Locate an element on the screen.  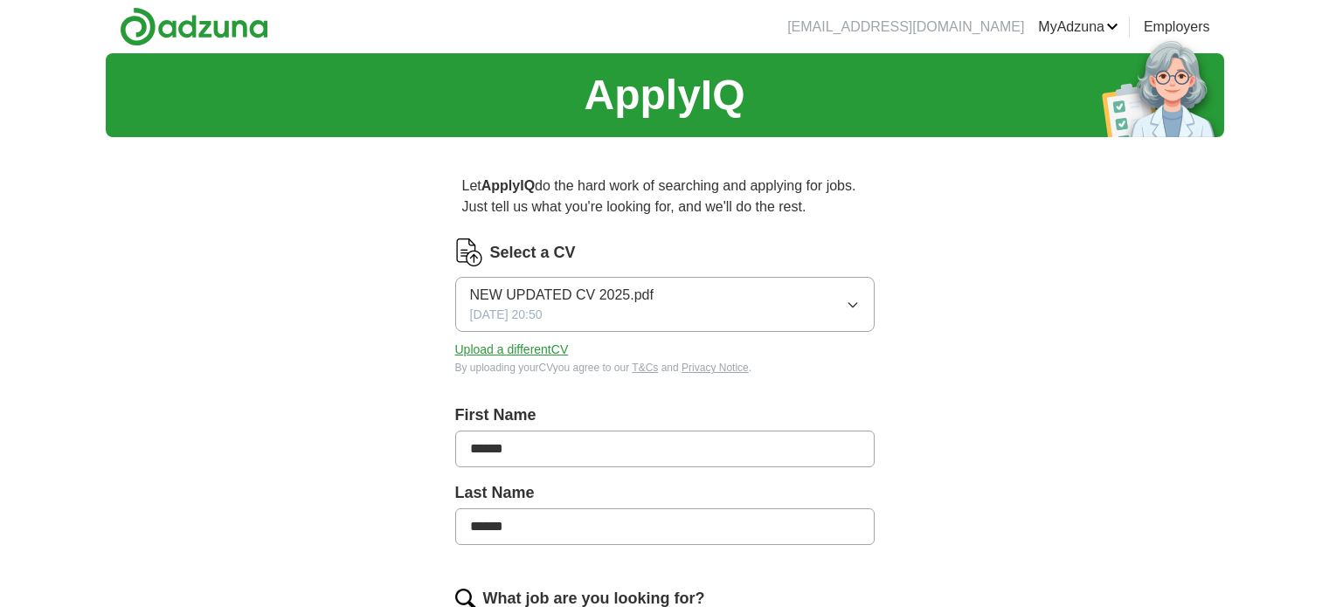
label: First Name is located at coordinates (665, 415).